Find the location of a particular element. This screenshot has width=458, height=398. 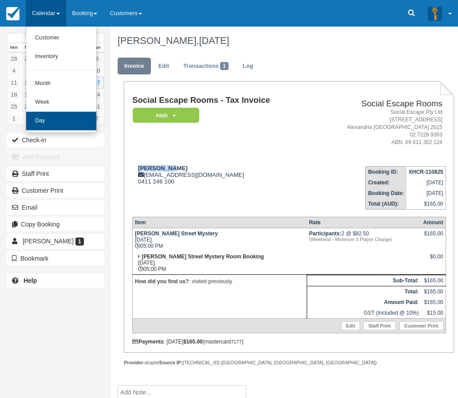

th: Booking Date: is located at coordinates (386, 193).